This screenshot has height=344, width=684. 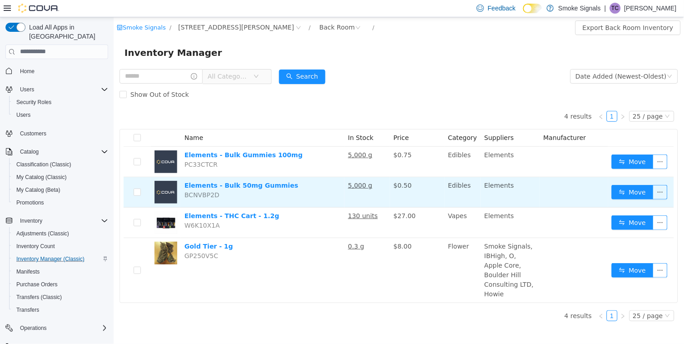 What do you see at coordinates (615, 8) in the screenshot?
I see `span: TC` at bounding box center [615, 8].